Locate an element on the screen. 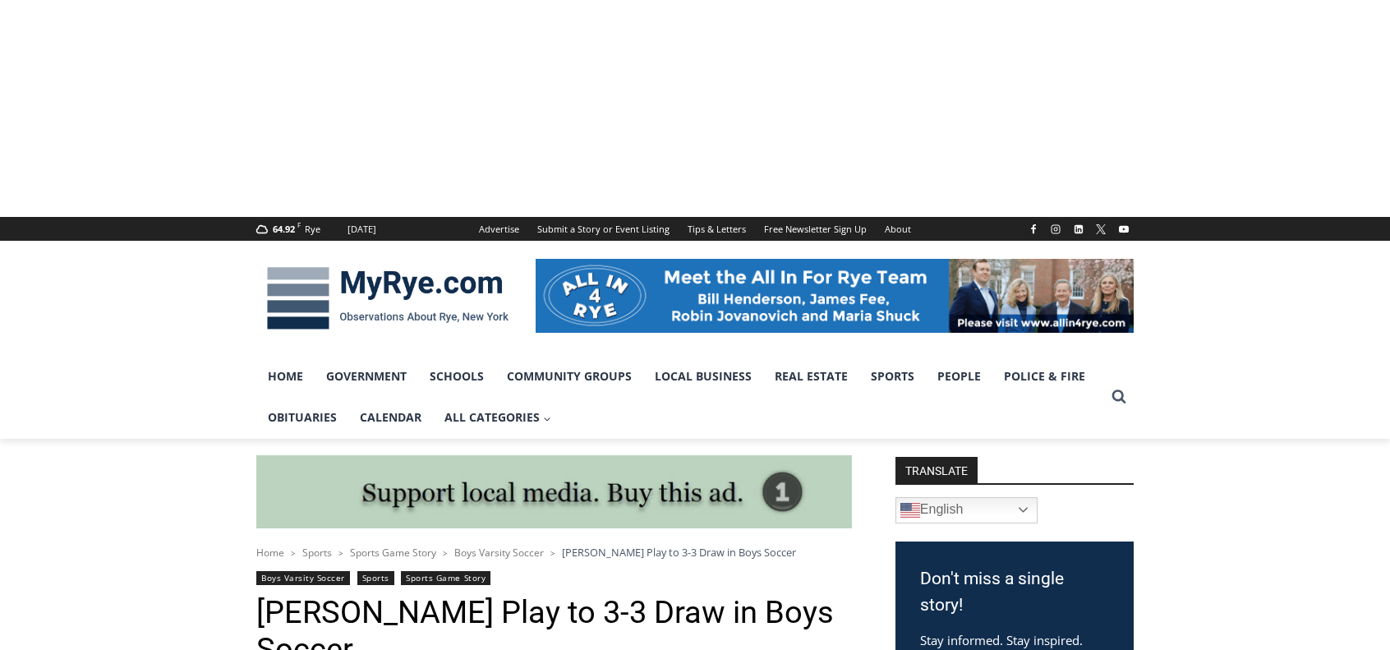 This screenshot has height=650, width=1390. nav: Secondary Navigation is located at coordinates (695, 228).